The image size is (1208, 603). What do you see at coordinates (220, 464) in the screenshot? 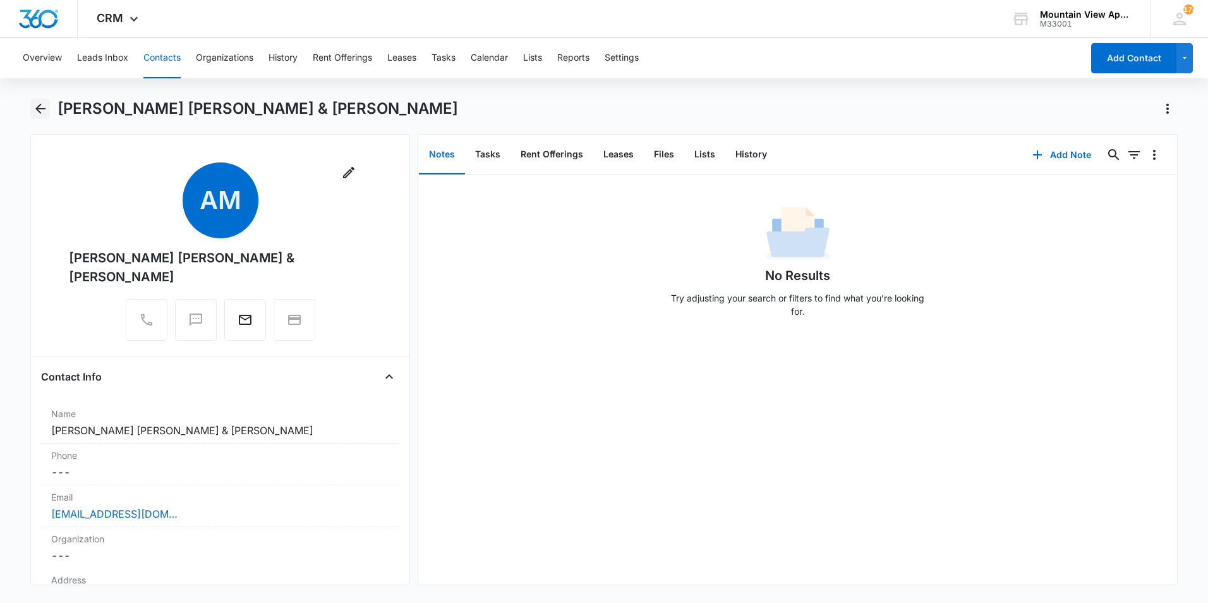
I see `div: Phone---` at bounding box center [220, 464].